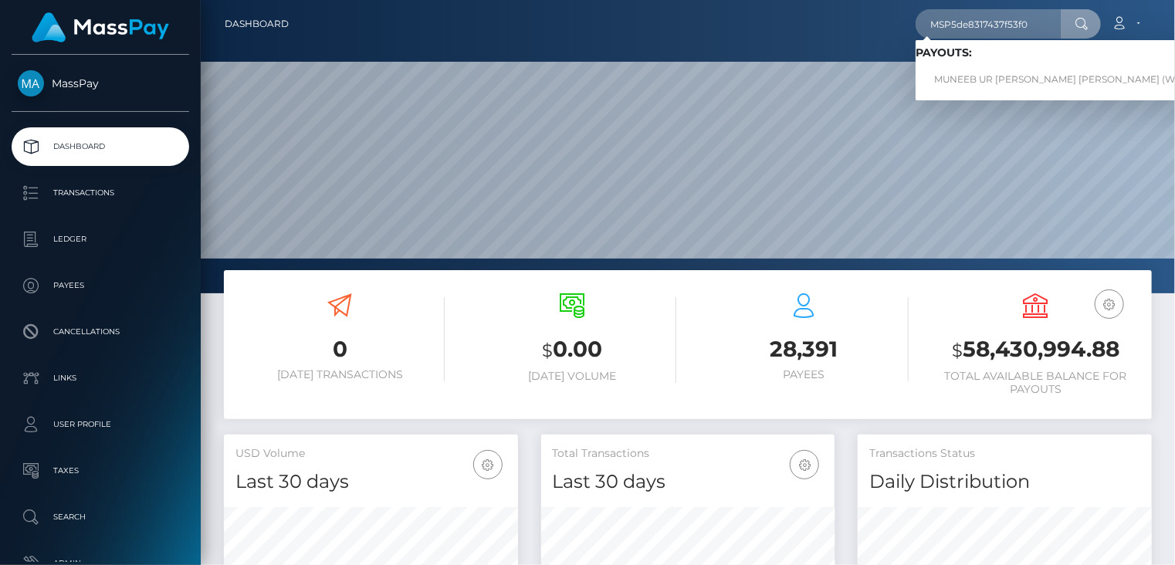  What do you see at coordinates (100, 471) in the screenshot?
I see `a: Taxes` at bounding box center [100, 471].